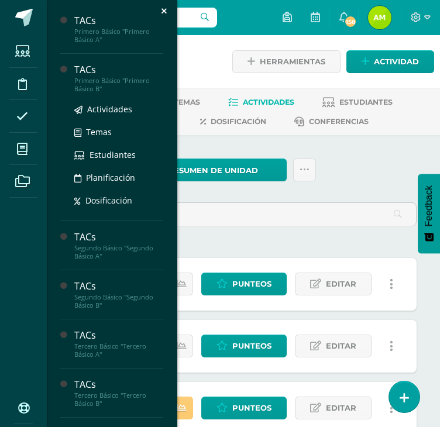 This screenshot has height=427, width=440. What do you see at coordinates (119, 301) in the screenshot?
I see `div: Segundo Básico "Segundo Básico B"` at bounding box center [119, 301].